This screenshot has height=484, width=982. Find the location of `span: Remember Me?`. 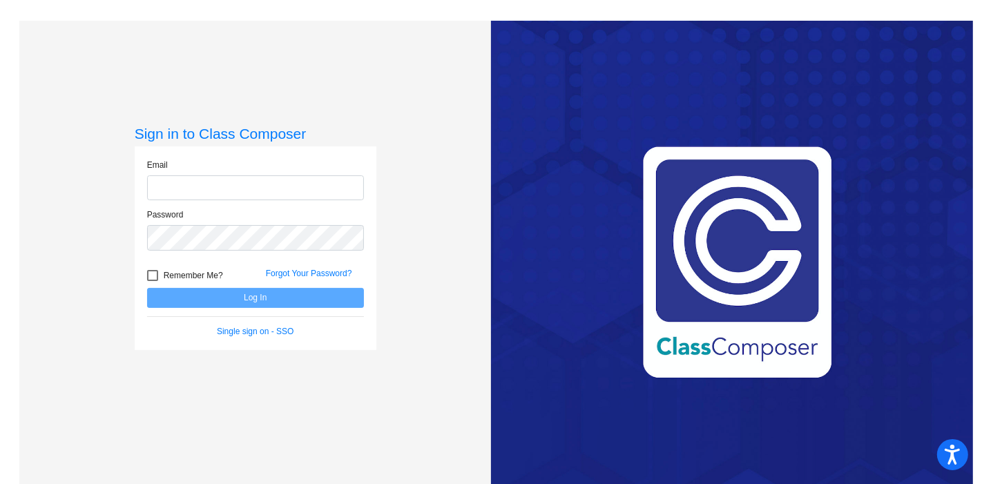

span: Remember Me? is located at coordinates (193, 276).